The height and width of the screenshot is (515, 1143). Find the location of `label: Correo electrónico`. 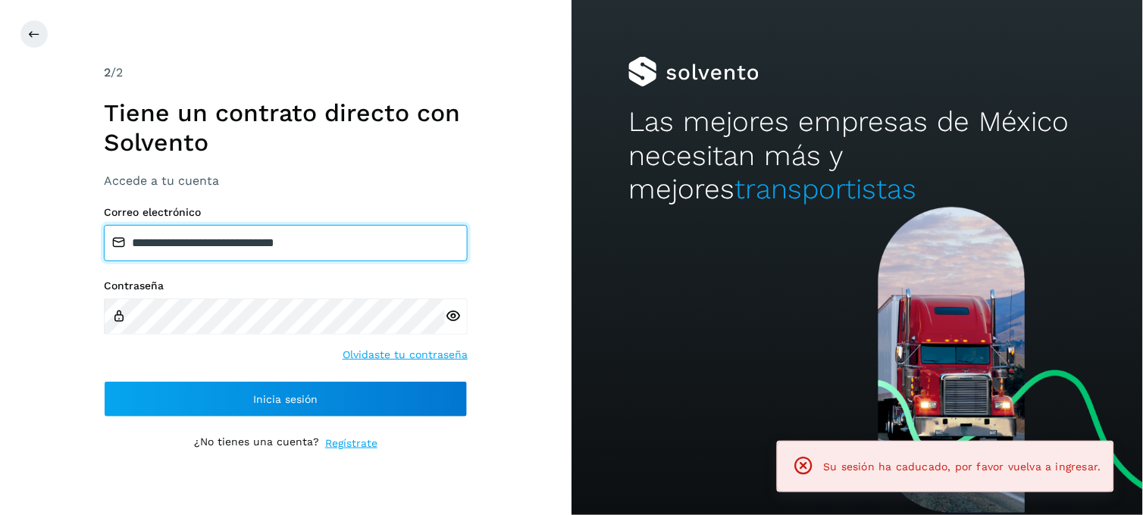

label: Correo electrónico is located at coordinates (286, 212).